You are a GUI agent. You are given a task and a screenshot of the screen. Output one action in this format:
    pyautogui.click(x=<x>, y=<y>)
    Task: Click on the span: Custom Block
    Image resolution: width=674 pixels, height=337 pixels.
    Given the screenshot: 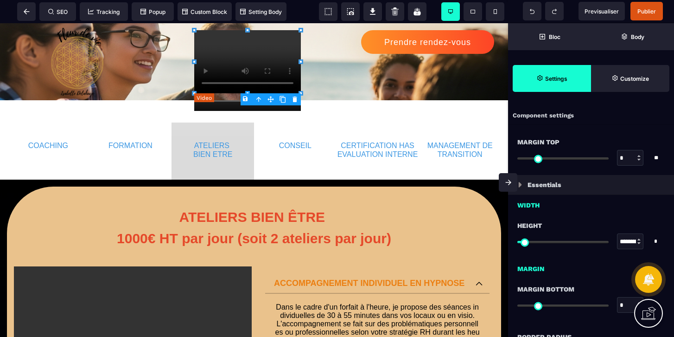 What is the action you would take?
    pyautogui.click(x=204, y=12)
    